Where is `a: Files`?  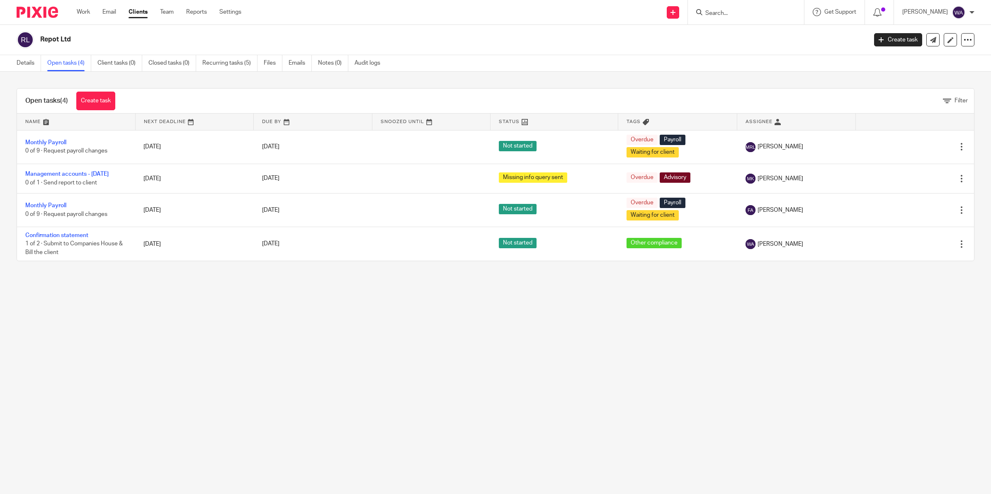 a: Files is located at coordinates (273, 63).